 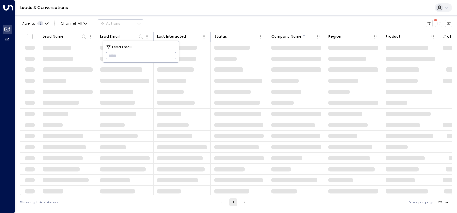 What do you see at coordinates (40, 23) in the screenshot?
I see `span: 2` at bounding box center [40, 23].